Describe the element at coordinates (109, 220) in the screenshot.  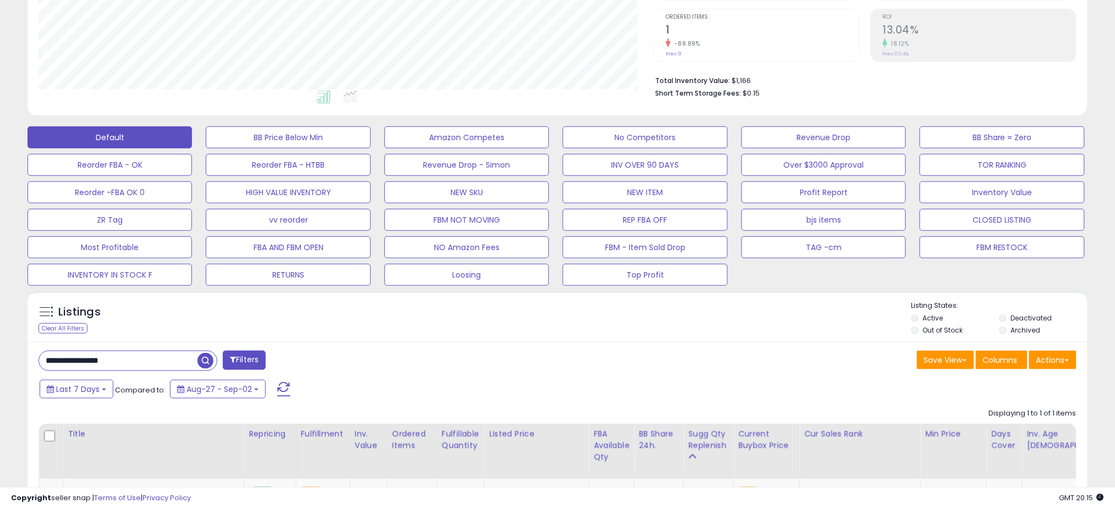
I see `button: ZR Tag` at that location.